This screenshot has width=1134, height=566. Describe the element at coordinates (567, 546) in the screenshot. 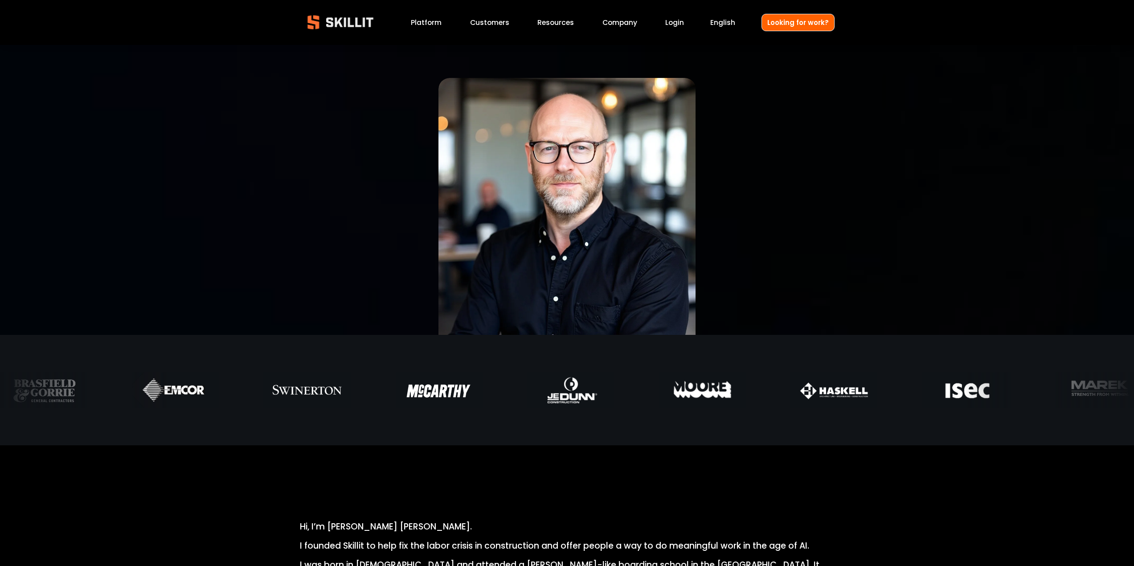

I see `p: I founded Skillit to help fix the labor crisis in construction and offer people a way to do meani...` at that location.